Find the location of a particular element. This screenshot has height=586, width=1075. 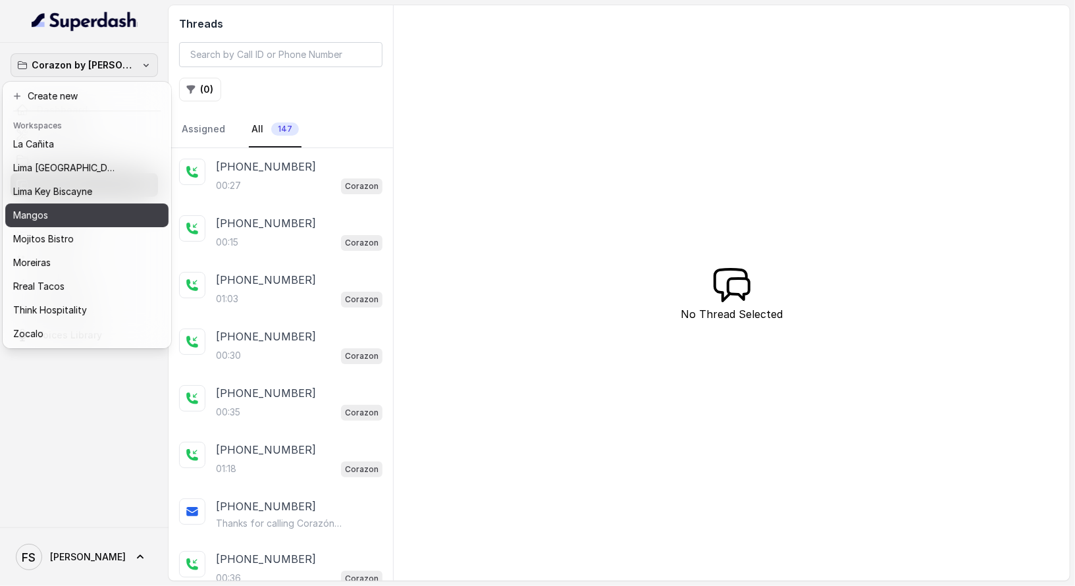

header: Workspaces is located at coordinates (87, 124).